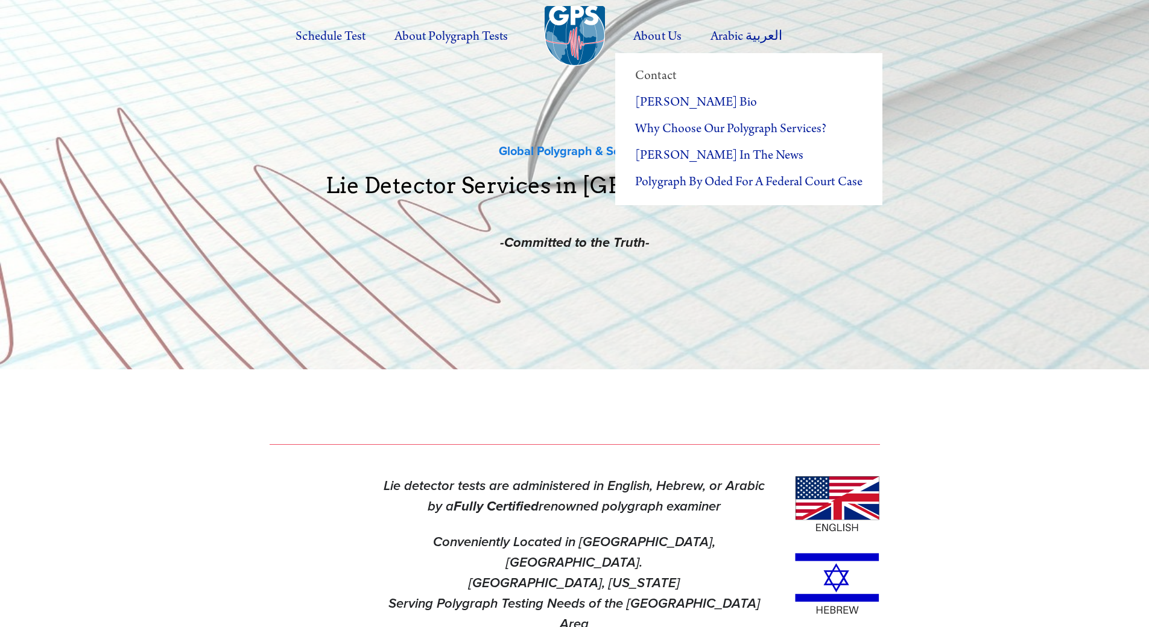 The image size is (1149, 627). I want to click on em: Fully Certified, so click(496, 507).